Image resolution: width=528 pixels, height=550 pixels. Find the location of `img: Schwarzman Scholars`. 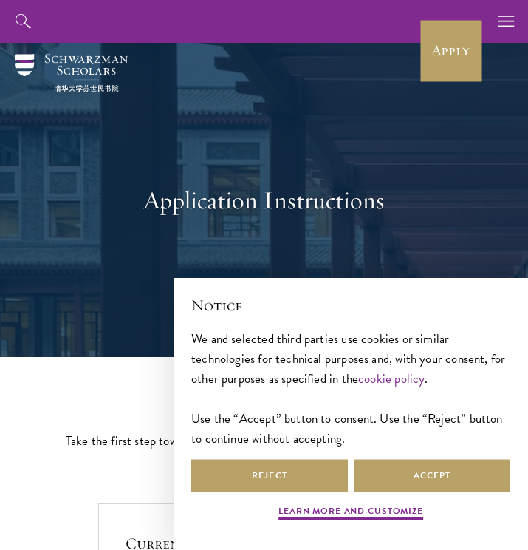

img: Schwarzman Scholars is located at coordinates (71, 72).